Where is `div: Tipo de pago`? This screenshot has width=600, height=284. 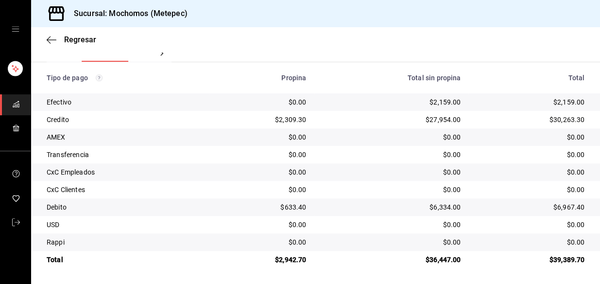
div: Tipo de pago is located at coordinates (124, 78).